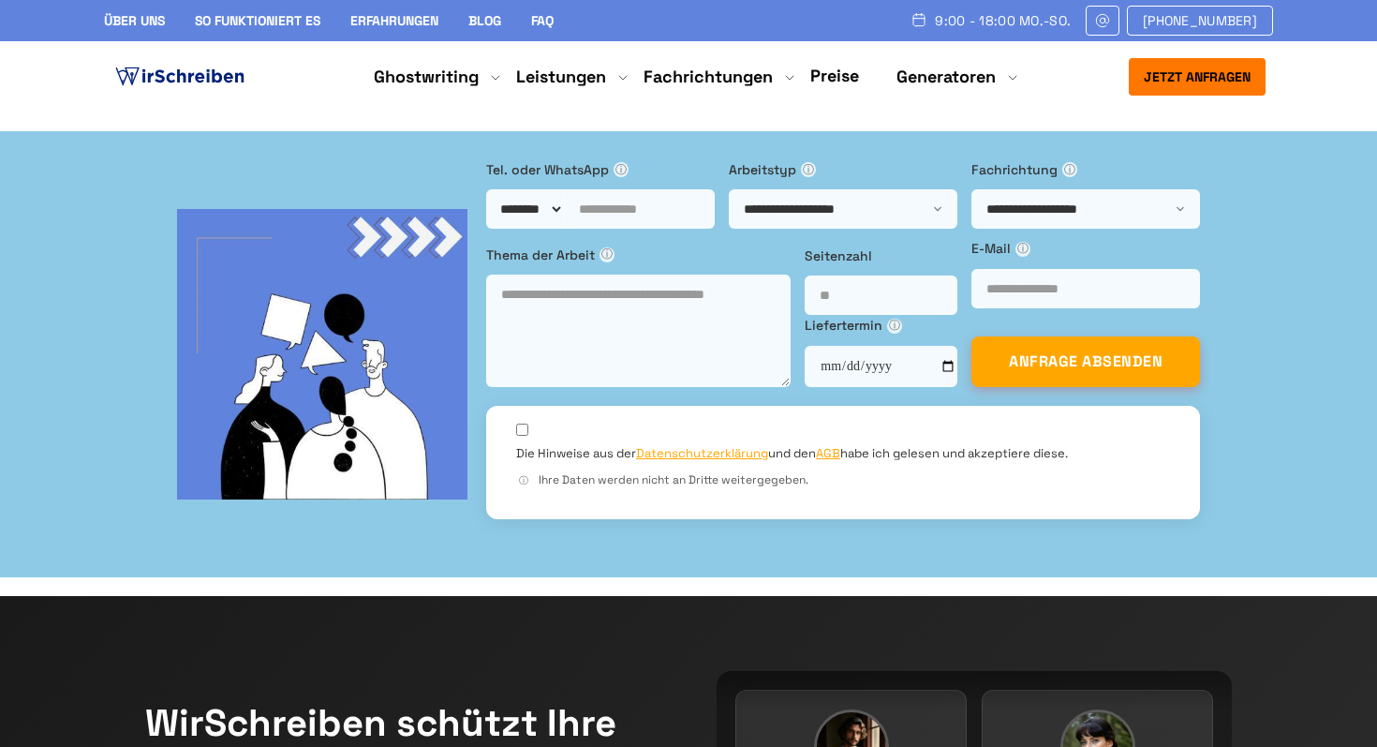 This screenshot has width=1377, height=747. Describe the element at coordinates (426, 77) in the screenshot. I see `a: Ghostwriting` at that location.